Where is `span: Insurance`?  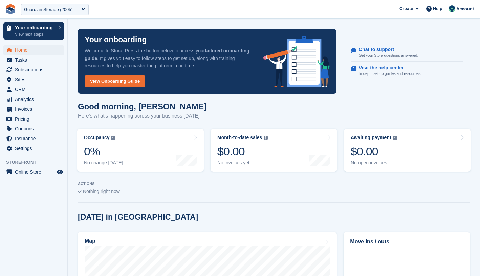
span: Insurance is located at coordinates (35, 138).